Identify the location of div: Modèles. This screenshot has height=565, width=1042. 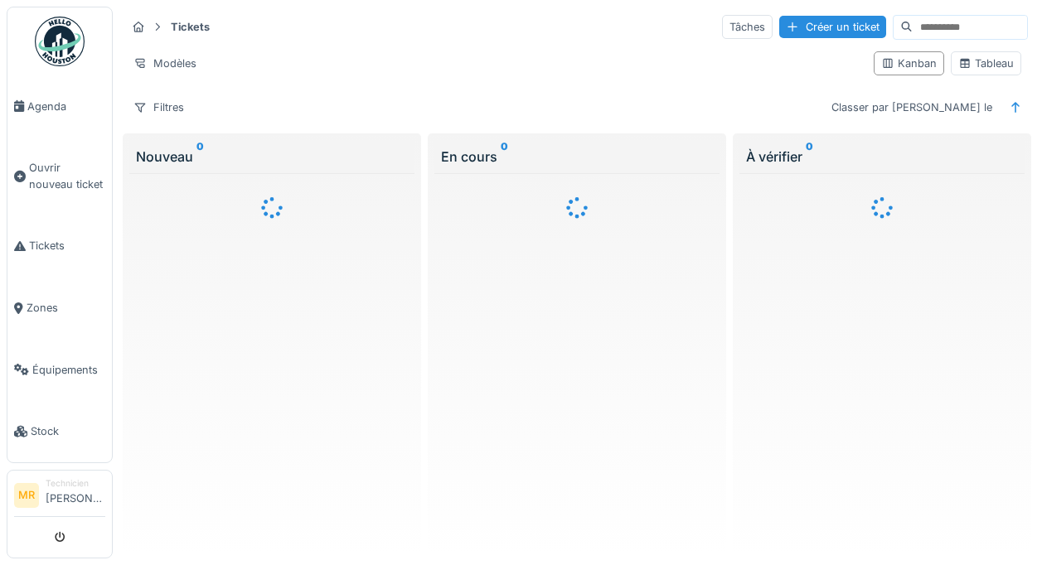
(165, 63).